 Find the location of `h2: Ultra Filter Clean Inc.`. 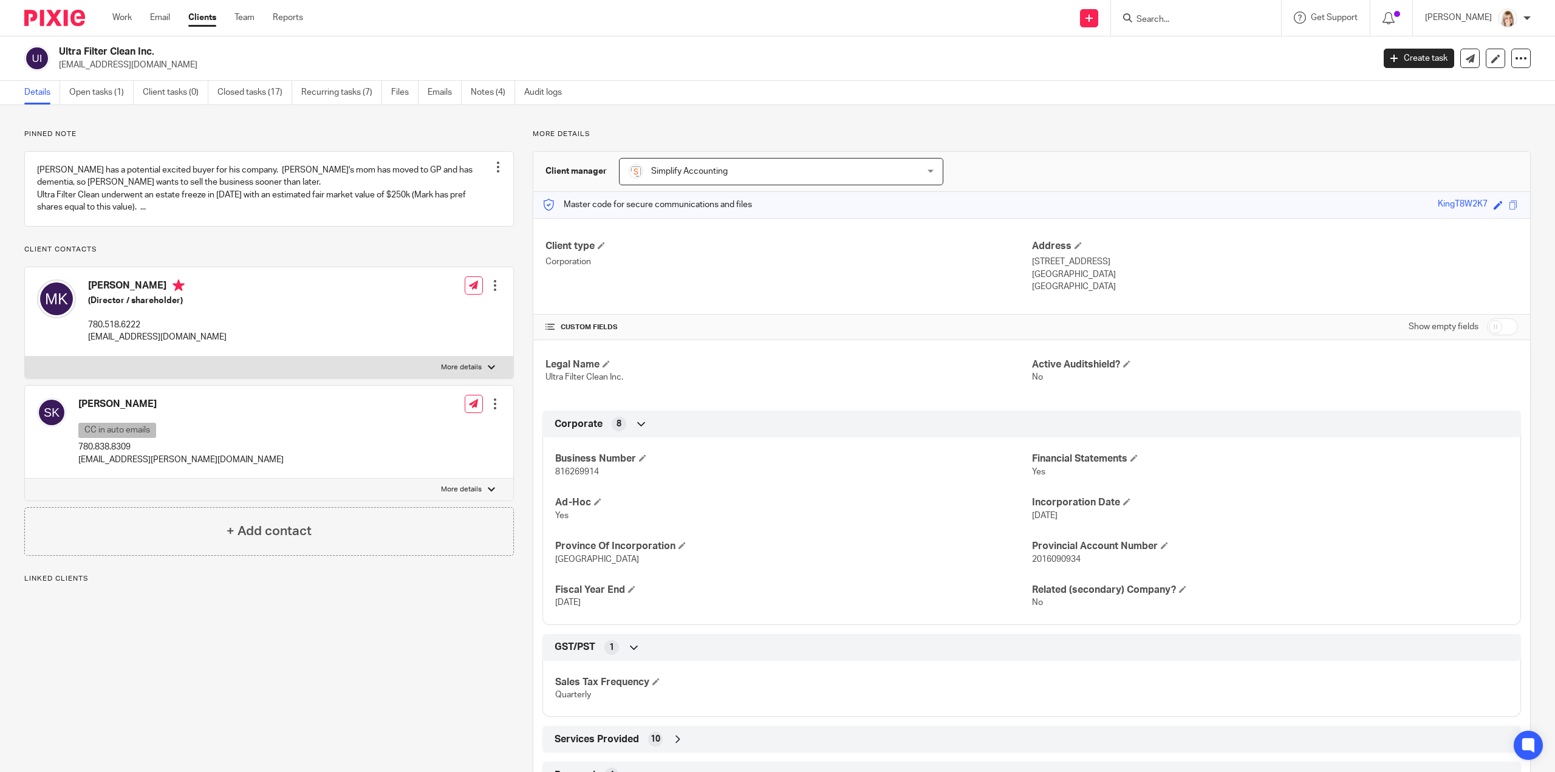

h2: Ultra Filter Clean Inc. is located at coordinates (581, 52).